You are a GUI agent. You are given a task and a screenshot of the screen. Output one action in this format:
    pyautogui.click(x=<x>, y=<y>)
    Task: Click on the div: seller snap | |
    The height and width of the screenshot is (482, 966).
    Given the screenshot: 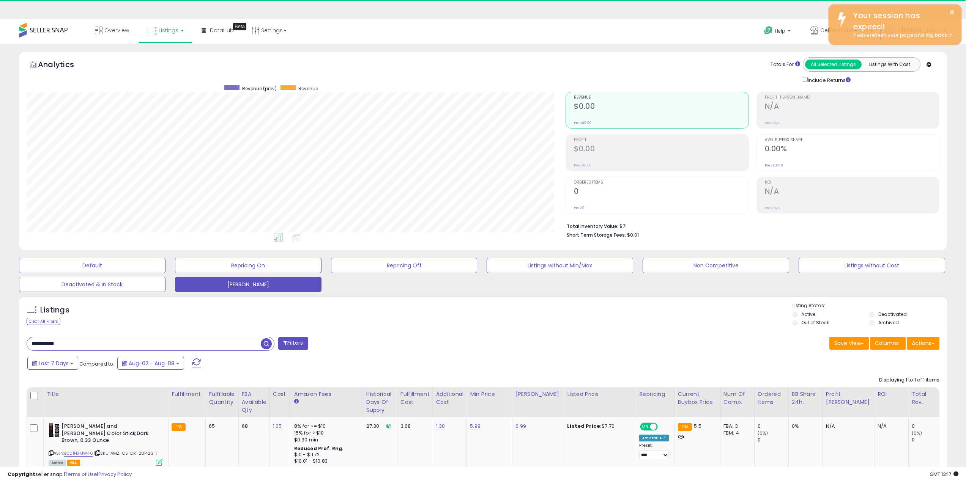 What is the action you would take?
    pyautogui.click(x=69, y=475)
    